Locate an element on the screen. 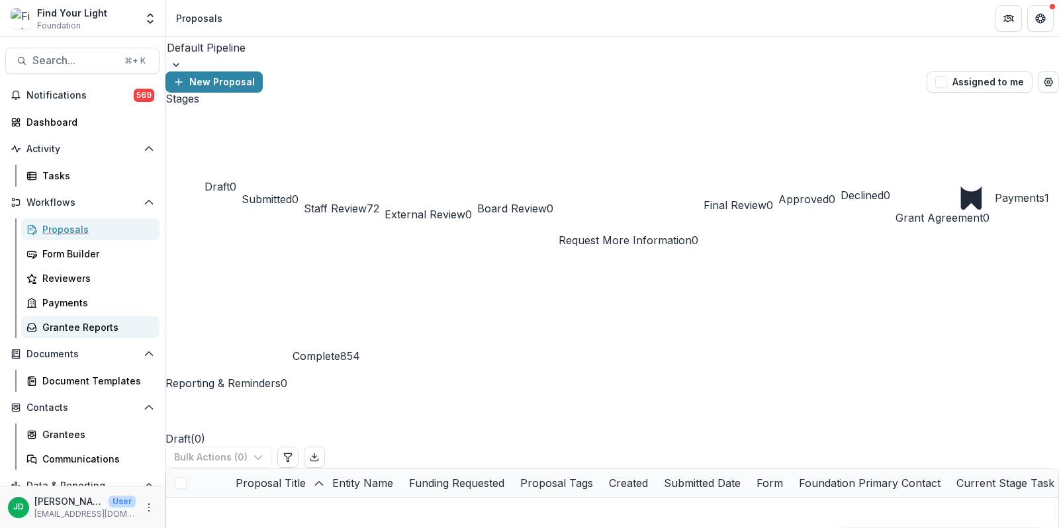 The width and height of the screenshot is (1059, 528). span: 72 is located at coordinates (373, 208).